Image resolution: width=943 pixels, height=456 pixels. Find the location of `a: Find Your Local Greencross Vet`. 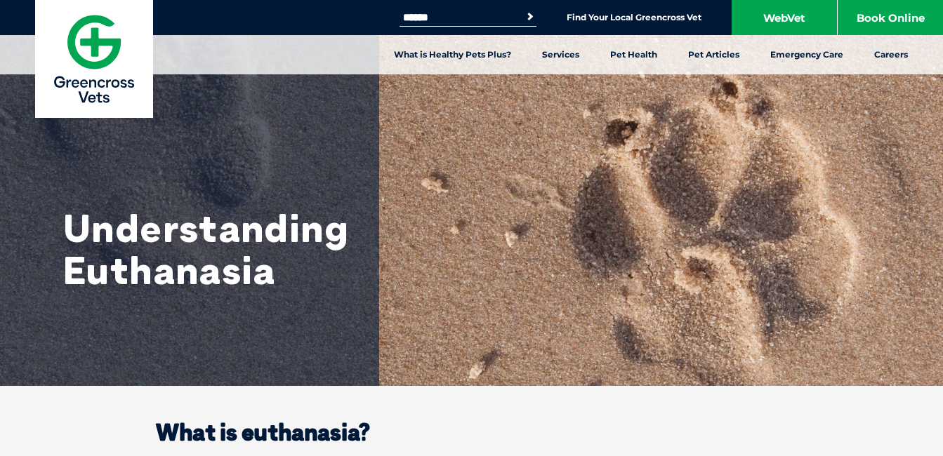

a: Find Your Local Greencross Vet is located at coordinates (634, 18).